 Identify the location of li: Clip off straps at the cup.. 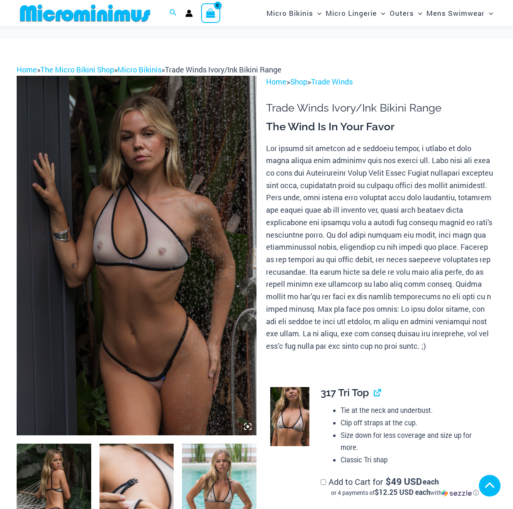
(415, 423).